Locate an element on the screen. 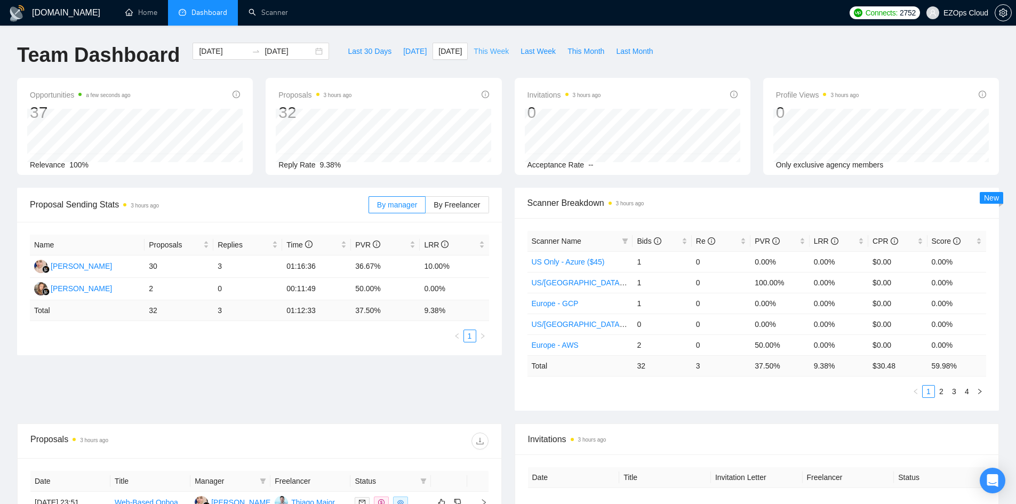 Image resolution: width=1016 pixels, height=504 pixels. span: Last Month is located at coordinates (634, 51).